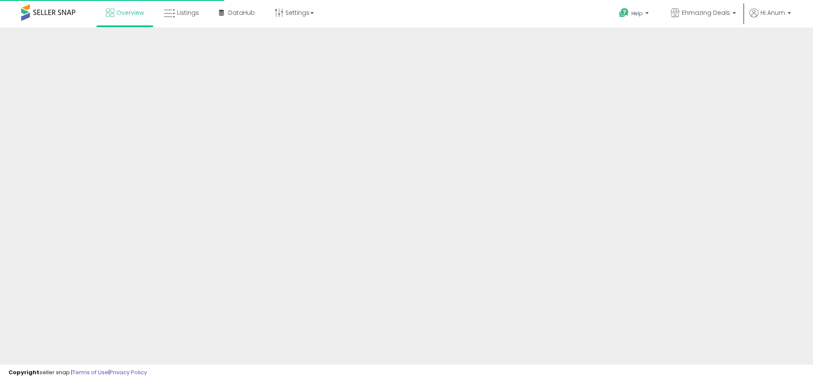 Image resolution: width=813 pixels, height=381 pixels. What do you see at coordinates (188, 13) in the screenshot?
I see `span: Listings` at bounding box center [188, 13].